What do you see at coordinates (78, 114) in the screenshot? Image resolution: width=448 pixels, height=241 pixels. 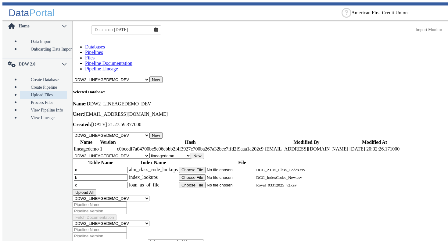 I see `strong: User:` at bounding box center [78, 114].